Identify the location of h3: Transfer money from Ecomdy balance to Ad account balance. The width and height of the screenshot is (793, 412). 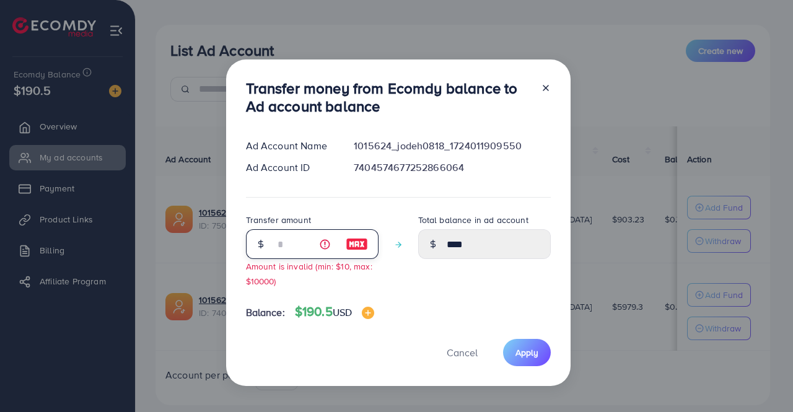
(388, 97).